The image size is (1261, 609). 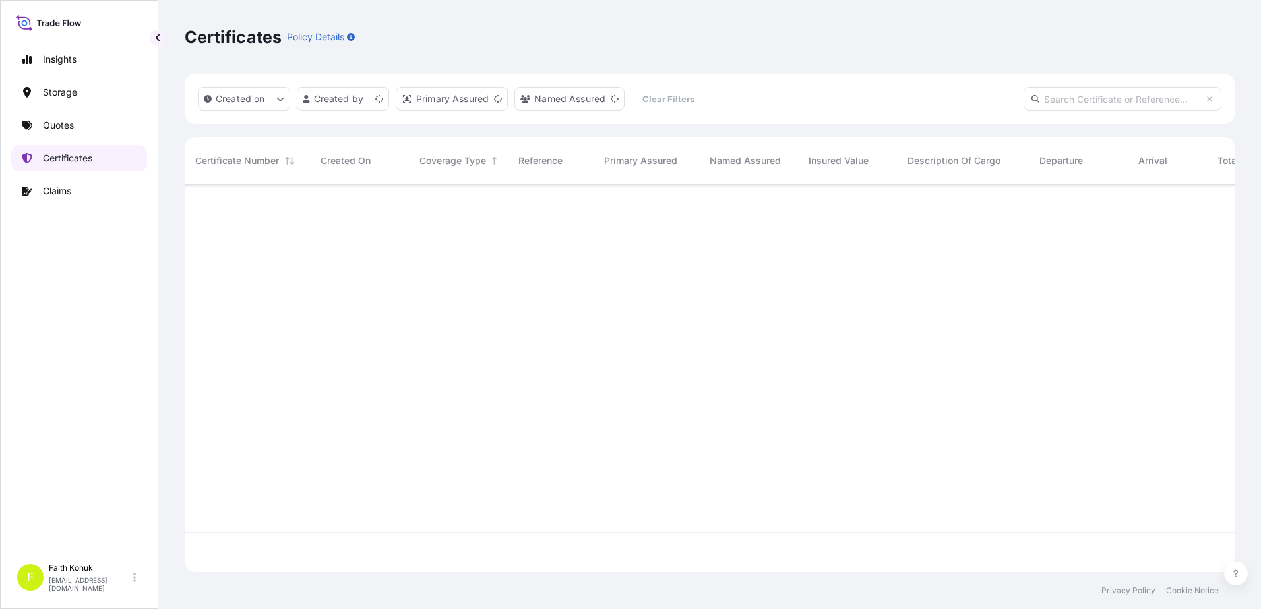 What do you see at coordinates (339, 99) in the screenshot?
I see `p: Created by` at bounding box center [339, 99].